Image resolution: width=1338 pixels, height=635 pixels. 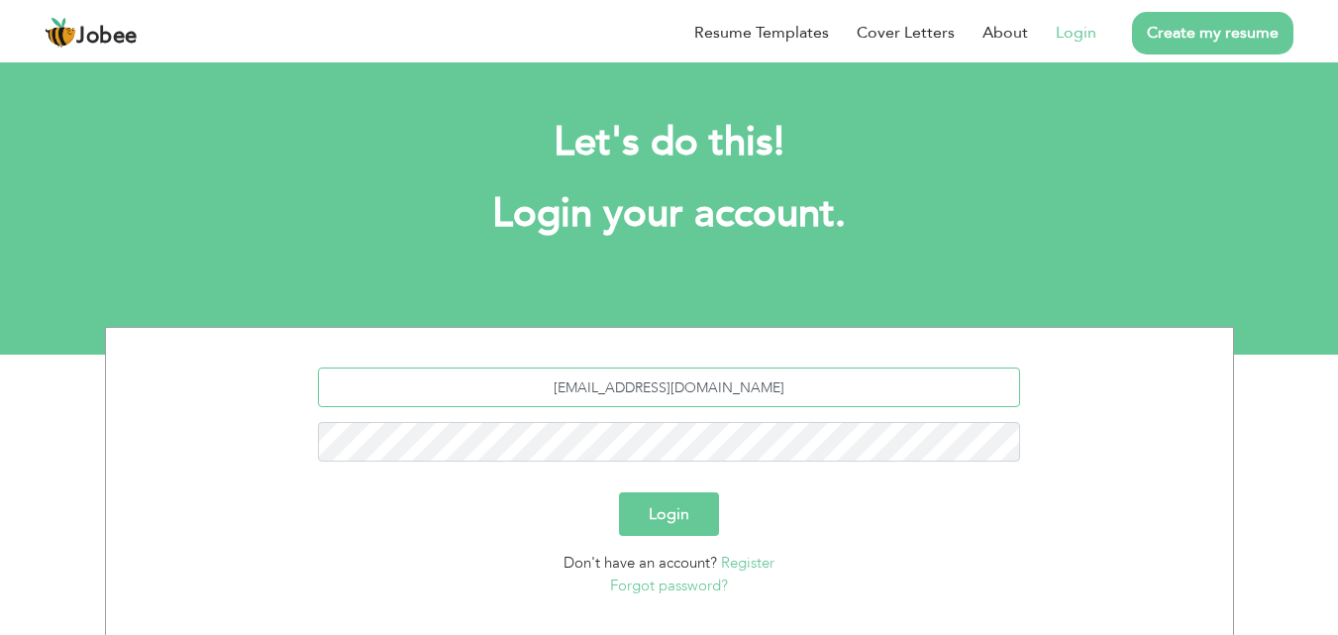 I want to click on button: Login, so click(x=669, y=514).